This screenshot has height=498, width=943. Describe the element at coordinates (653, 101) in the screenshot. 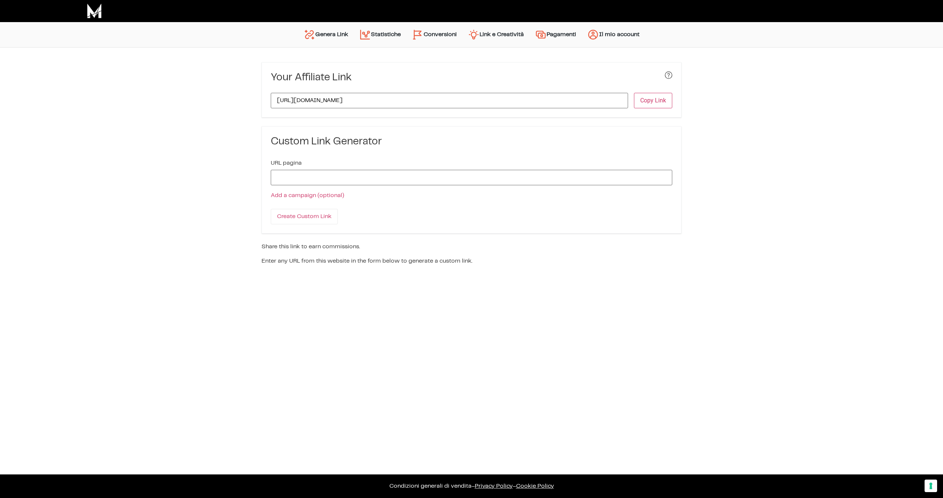

I see `button: Copy Link` at that location.